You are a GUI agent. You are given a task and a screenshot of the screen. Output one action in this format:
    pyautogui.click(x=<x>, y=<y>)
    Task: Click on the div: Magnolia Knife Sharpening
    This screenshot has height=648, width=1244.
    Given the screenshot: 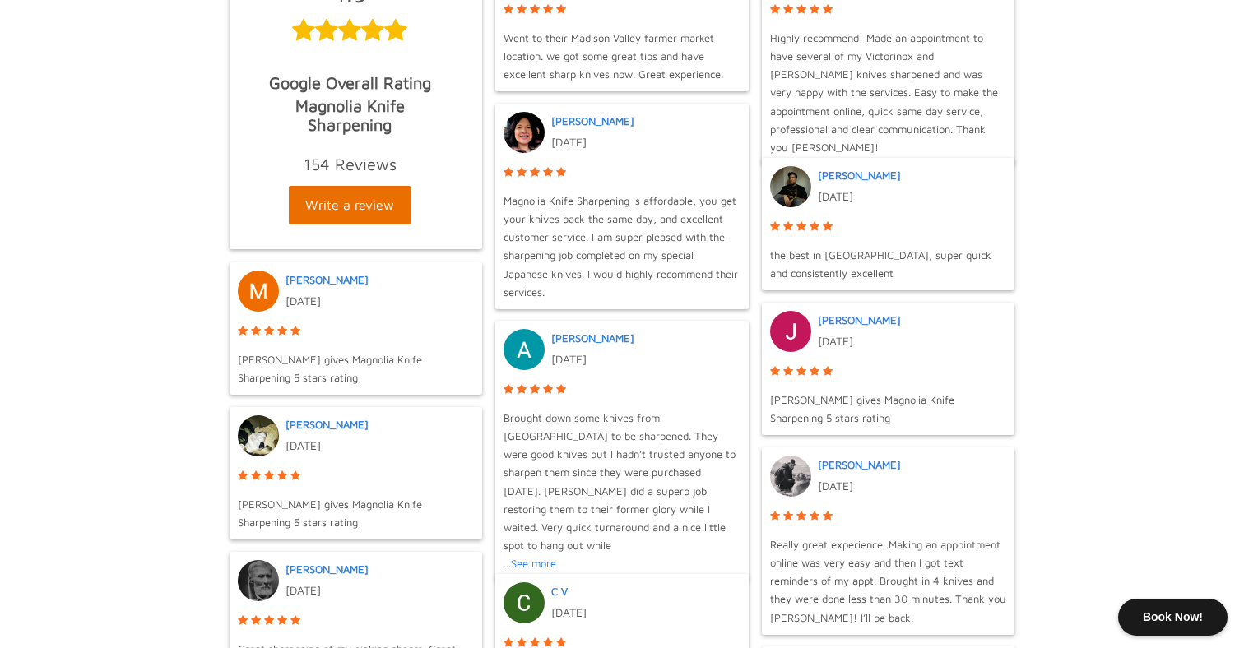 What is the action you would take?
    pyautogui.click(x=350, y=115)
    